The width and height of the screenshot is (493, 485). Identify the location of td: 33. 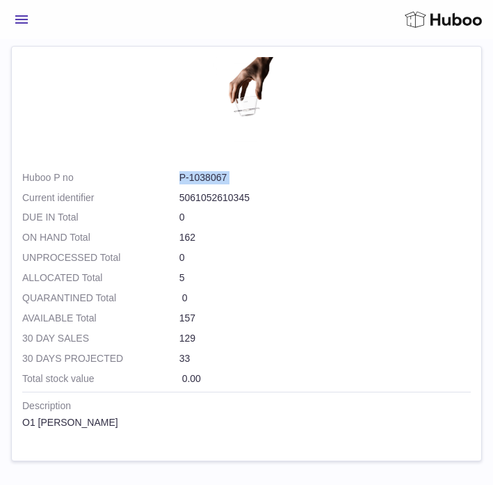
(246, 362).